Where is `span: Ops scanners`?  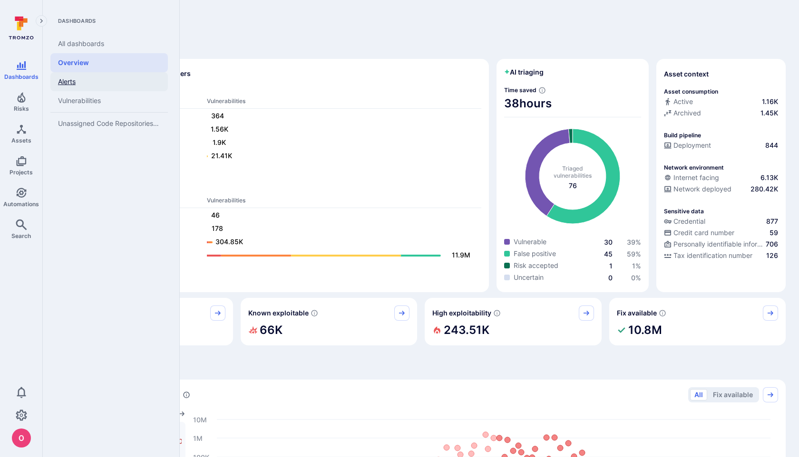 span: Ops scanners is located at coordinates (272, 189).